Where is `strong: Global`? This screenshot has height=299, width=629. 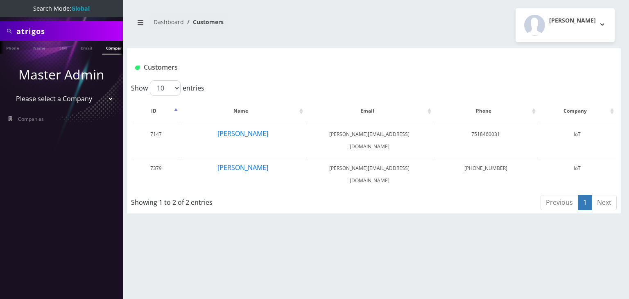 strong: Global is located at coordinates (80, 8).